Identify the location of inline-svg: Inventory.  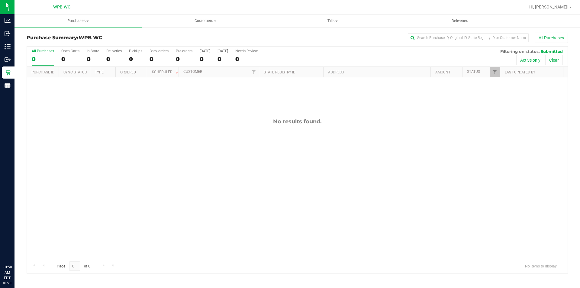
(8, 46).